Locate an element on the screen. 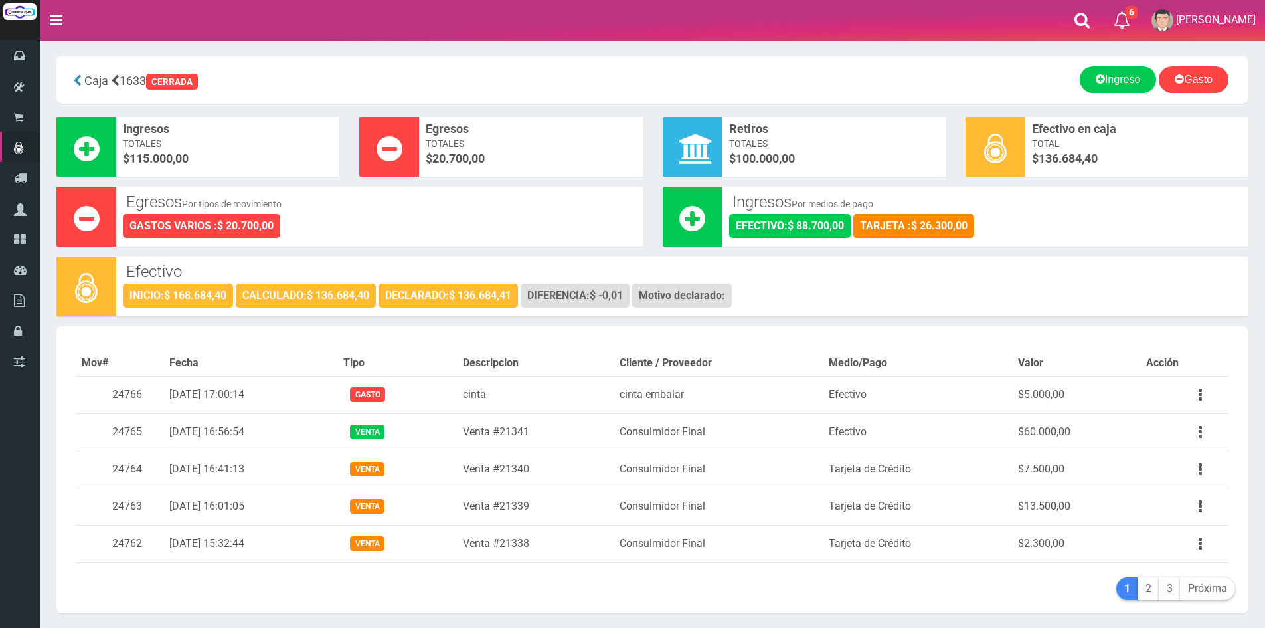 This screenshot has width=1265, height=628. td: 24766 is located at coordinates (120, 394).